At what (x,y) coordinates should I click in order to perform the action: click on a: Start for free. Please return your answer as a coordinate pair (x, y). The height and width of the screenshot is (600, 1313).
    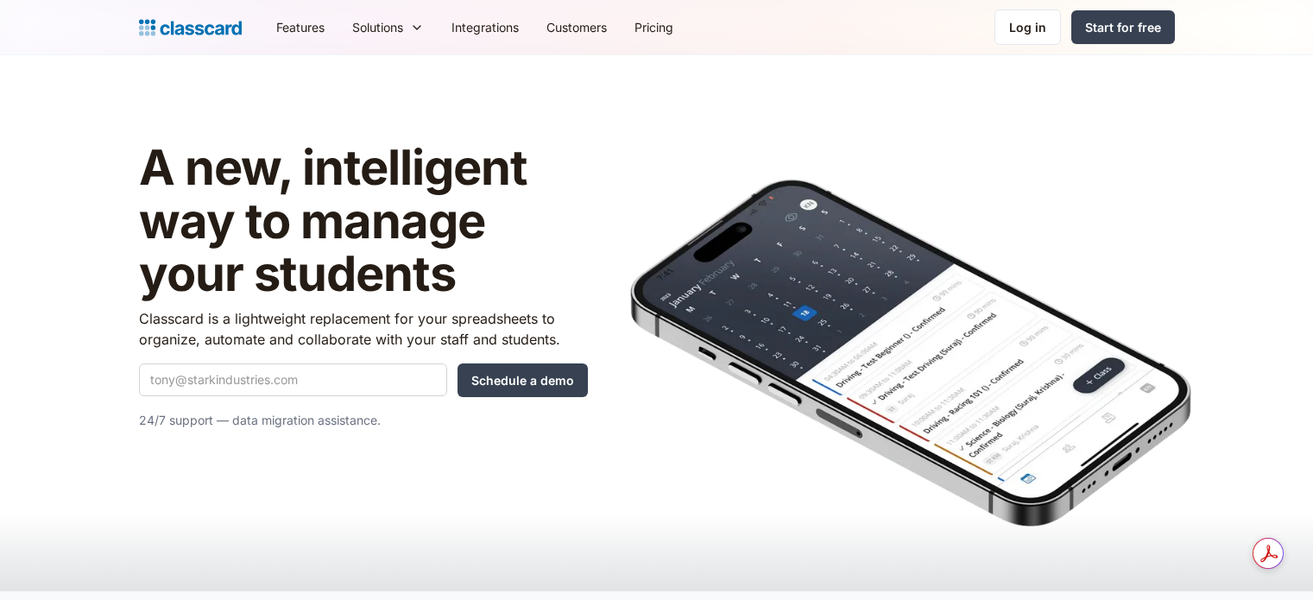
    Looking at the image, I should click on (1123, 27).